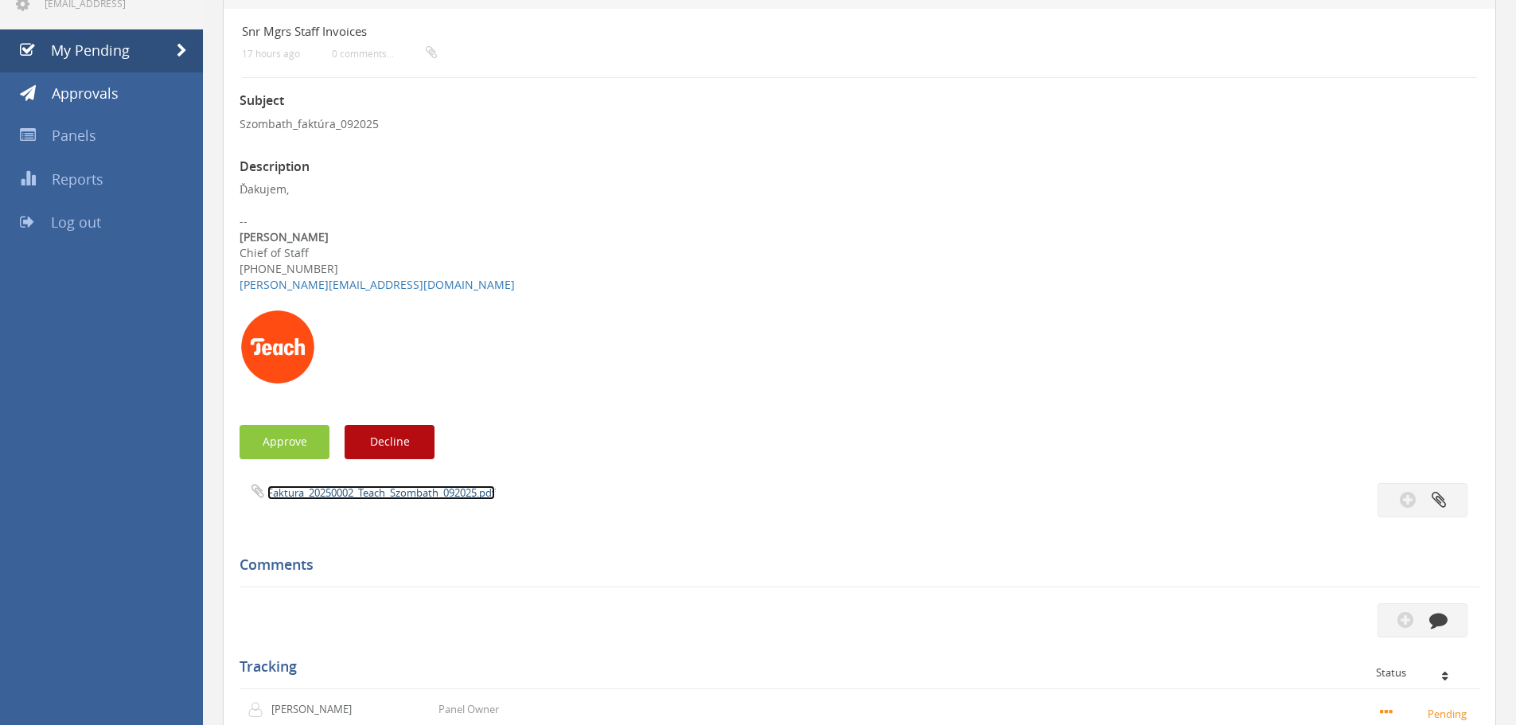 The width and height of the screenshot is (1516, 725). Describe the element at coordinates (77, 179) in the screenshot. I see `span: Reports` at that location.